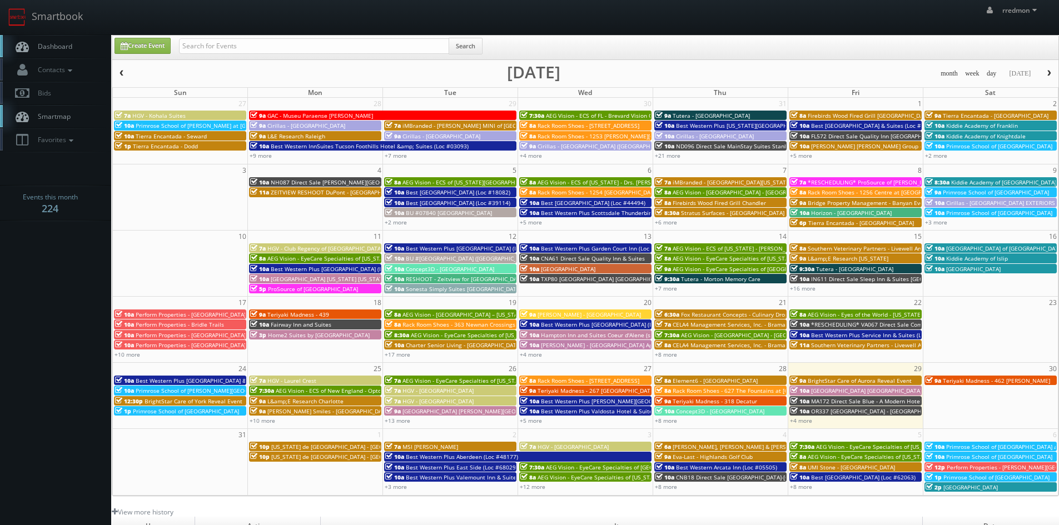 This screenshot has width=1059, height=525. I want to click on span: 11a, so click(800, 345).